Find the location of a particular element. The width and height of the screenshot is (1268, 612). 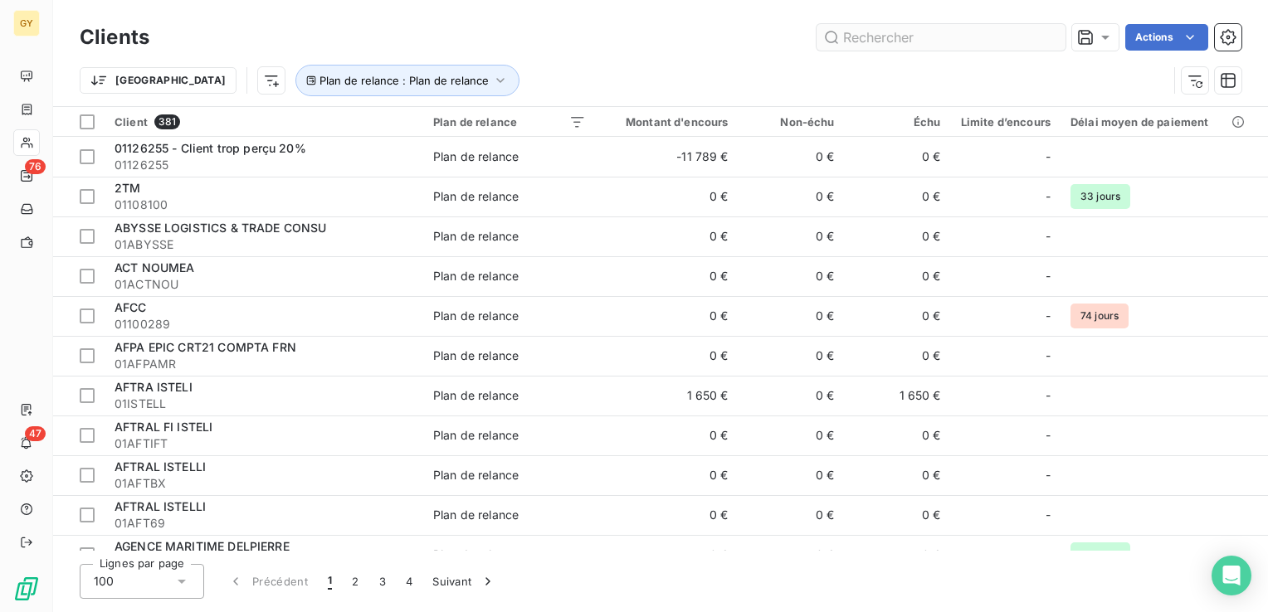

span: 01126255 is located at coordinates (264, 165).